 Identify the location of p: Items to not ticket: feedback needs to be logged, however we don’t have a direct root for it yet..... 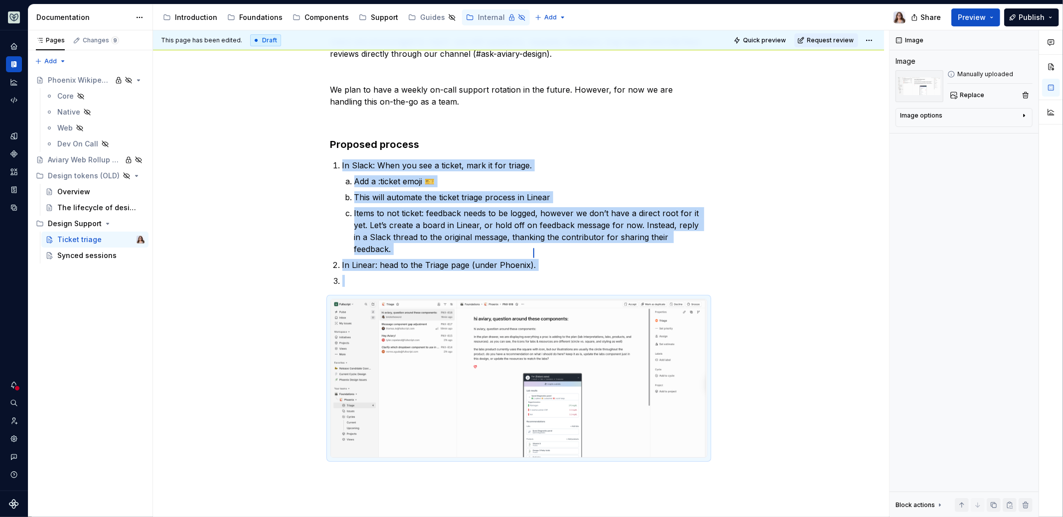
(531, 231).